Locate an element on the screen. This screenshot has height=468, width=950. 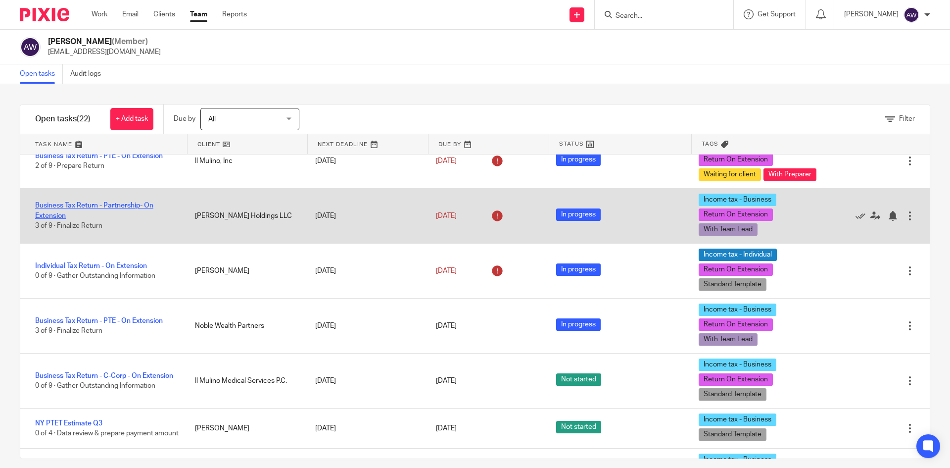
a: Business Tax Return - C-Corp - On Extension is located at coordinates (104, 376).